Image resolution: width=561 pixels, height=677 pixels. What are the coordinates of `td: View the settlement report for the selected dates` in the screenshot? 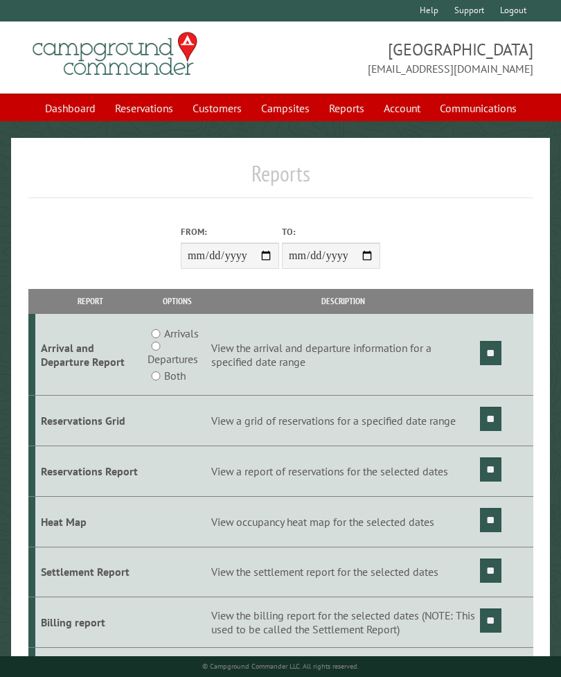 It's located at (344, 572).